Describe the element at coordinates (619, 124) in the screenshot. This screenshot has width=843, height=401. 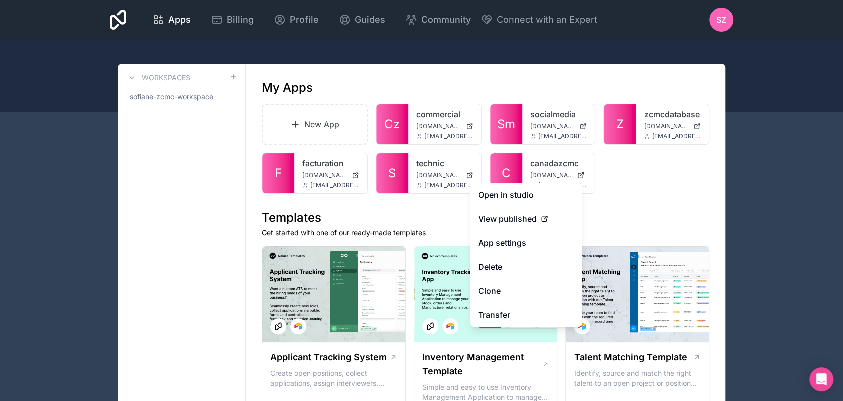
I see `a: Z` at that location.